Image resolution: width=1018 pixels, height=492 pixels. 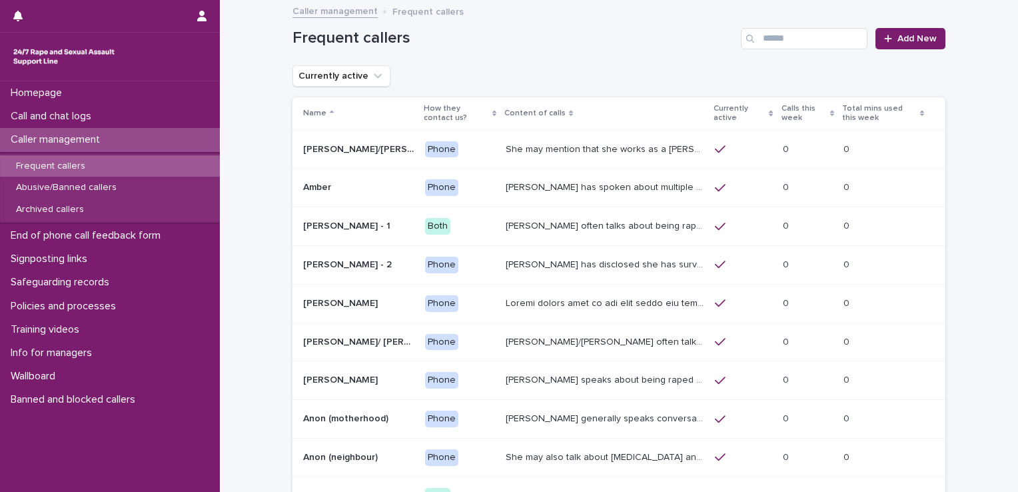 I want to click on span: Add New, so click(x=917, y=39).